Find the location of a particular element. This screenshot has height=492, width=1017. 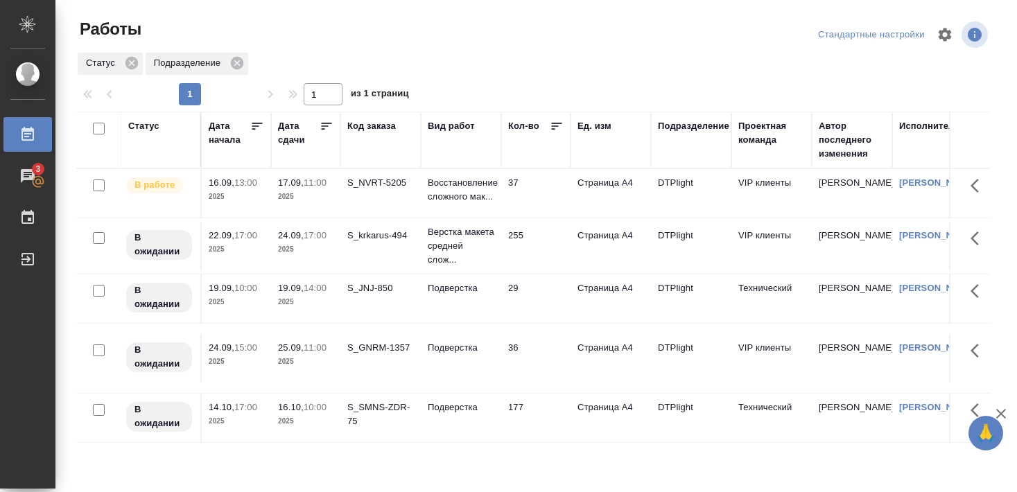

div: Код заказа is located at coordinates (372, 126).